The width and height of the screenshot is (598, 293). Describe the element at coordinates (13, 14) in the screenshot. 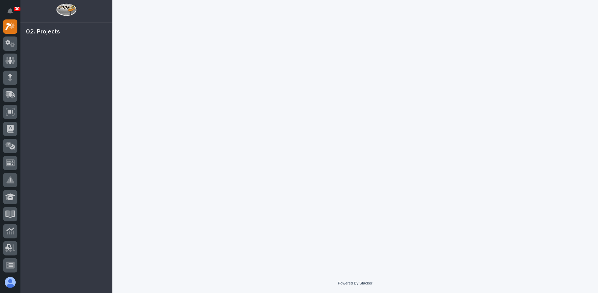

I see `div: Notifications30` at that location.